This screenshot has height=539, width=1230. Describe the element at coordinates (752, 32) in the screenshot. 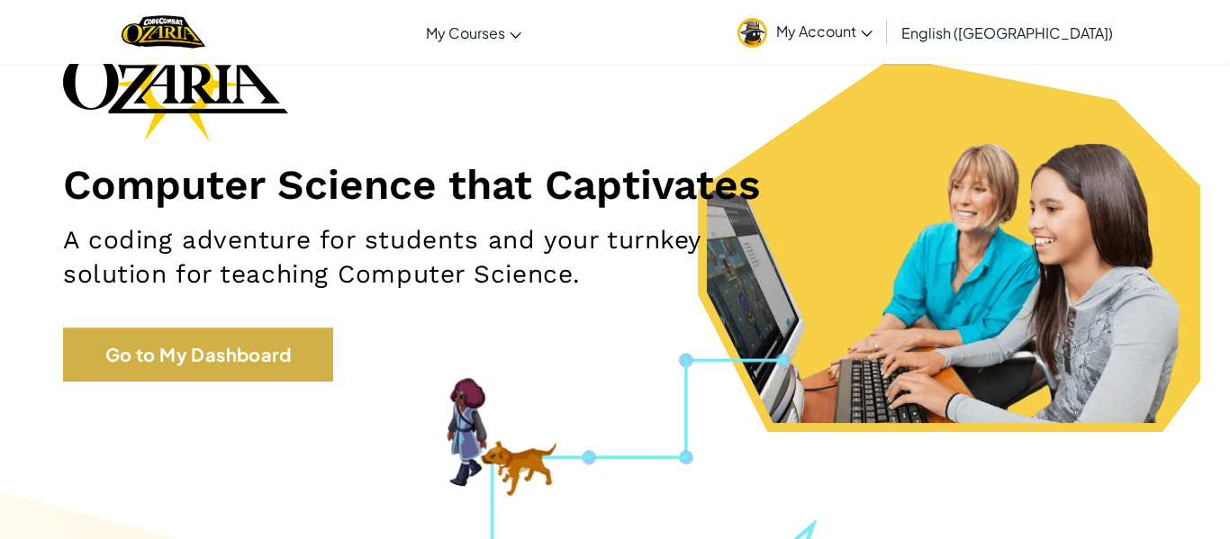

I see `img: avatar` at that location.